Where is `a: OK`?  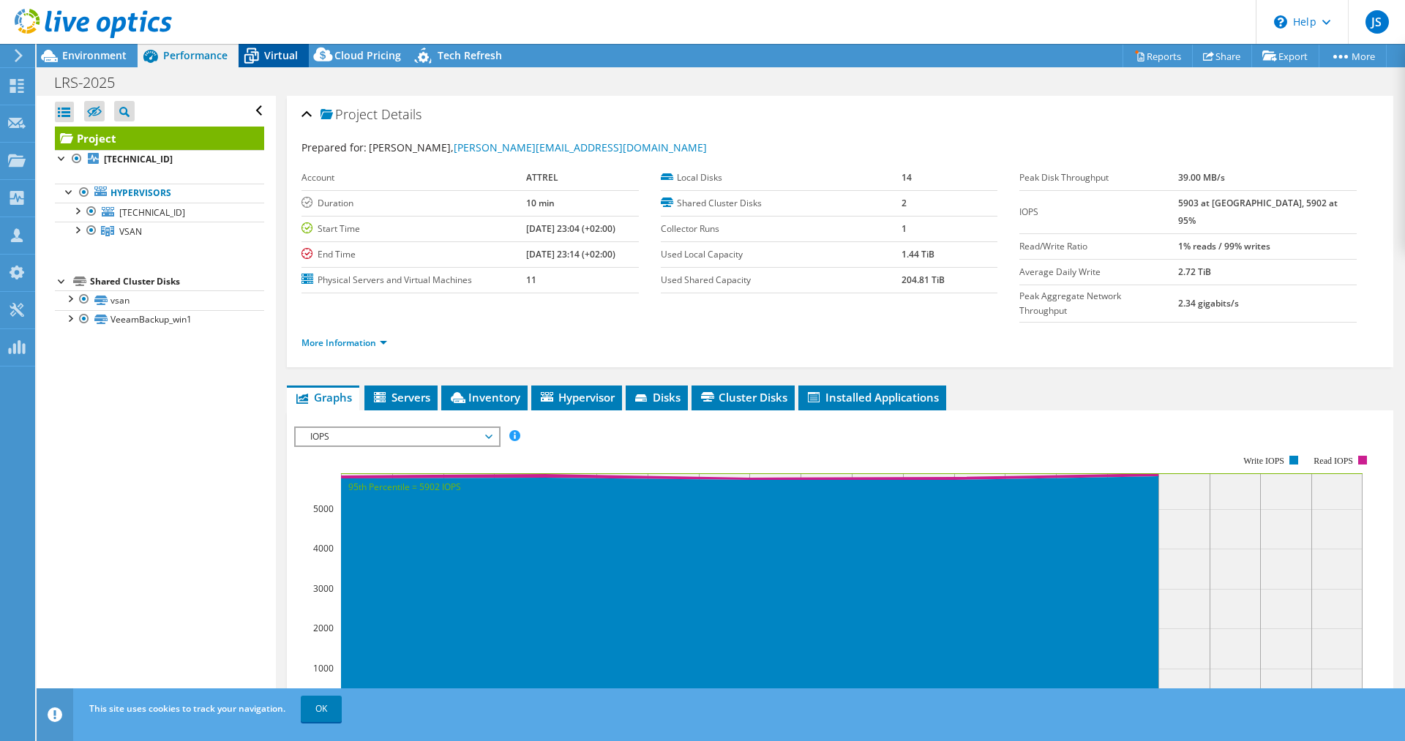
a: OK is located at coordinates (321, 709).